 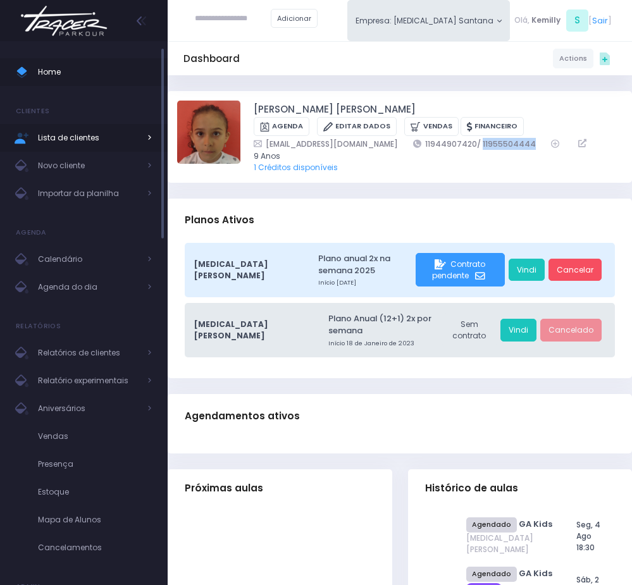 What do you see at coordinates (38, 326) in the screenshot?
I see `h4: Relatórios` at bounding box center [38, 326].